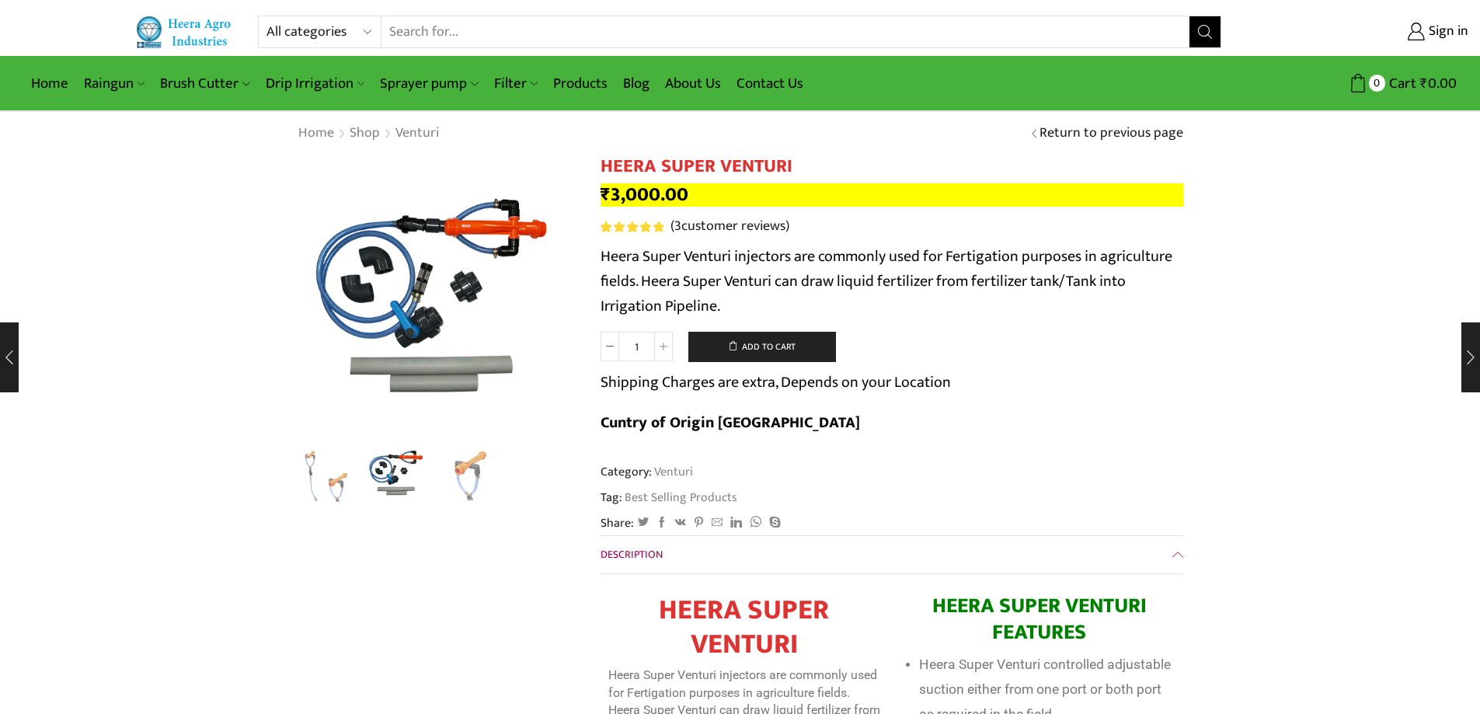 This screenshot has width=1480, height=714. Describe the element at coordinates (632, 227) in the screenshot. I see `span: Rated out of 5 based on customer ratings` at that location.